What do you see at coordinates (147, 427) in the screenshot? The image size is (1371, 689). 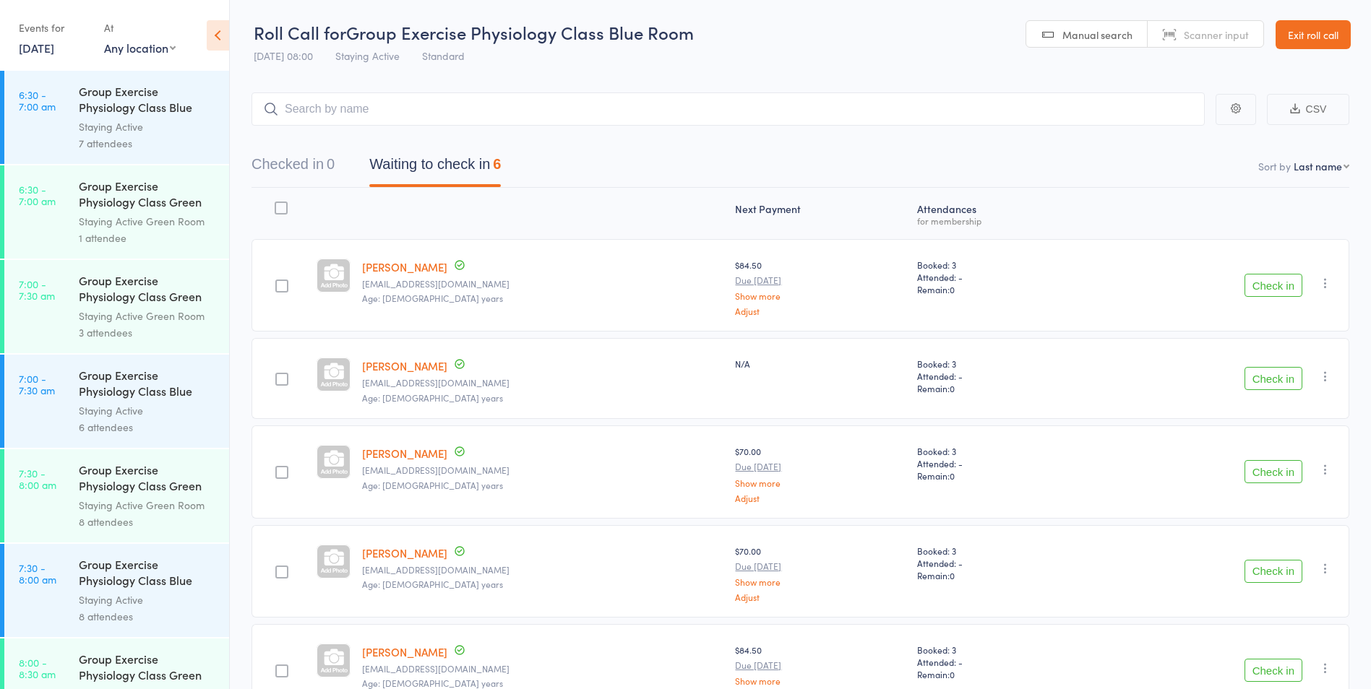 I see `div: 6 attendees` at bounding box center [147, 427].